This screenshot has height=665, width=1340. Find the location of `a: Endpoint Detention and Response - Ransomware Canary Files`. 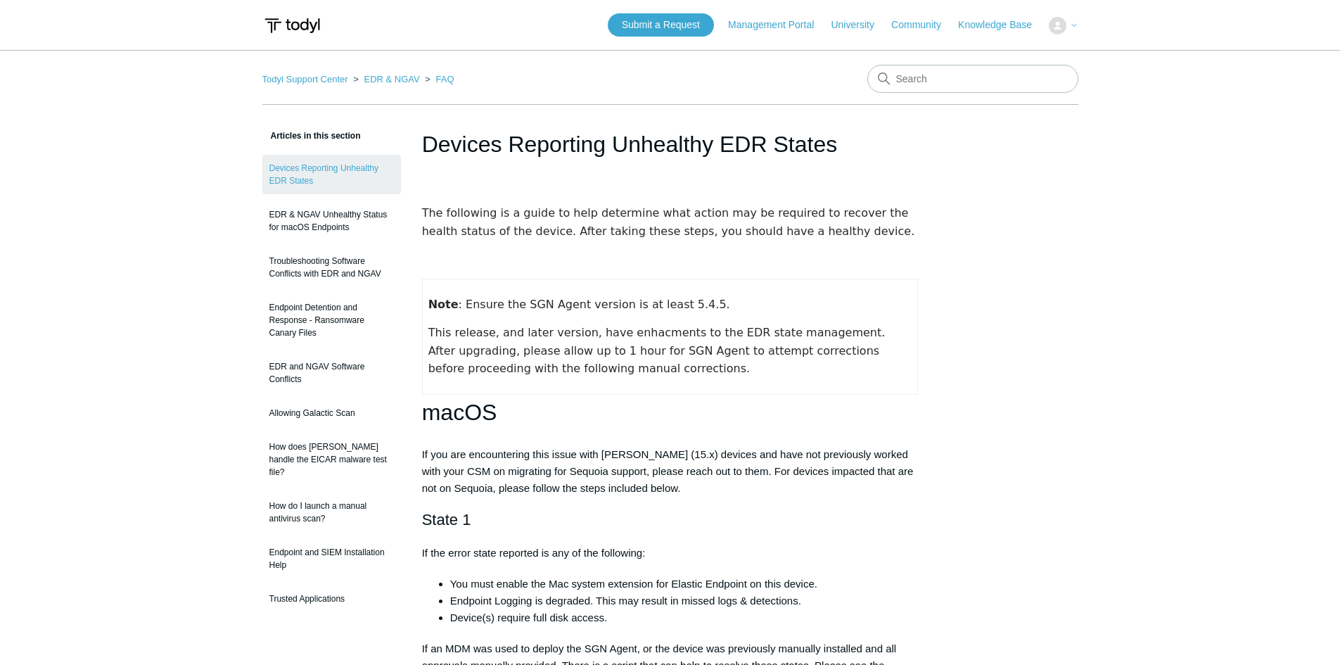

a: Endpoint Detention and Response - Ransomware Canary Files is located at coordinates (331, 320).